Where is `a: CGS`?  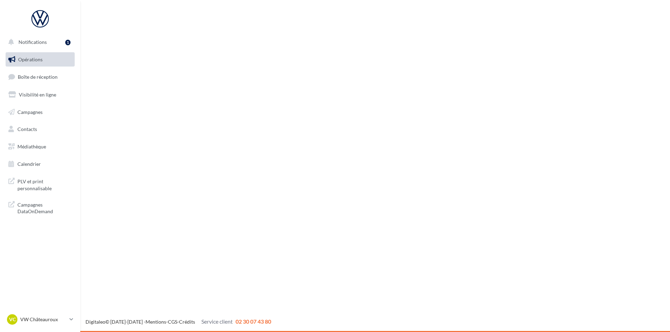 a: CGS is located at coordinates (172, 322).